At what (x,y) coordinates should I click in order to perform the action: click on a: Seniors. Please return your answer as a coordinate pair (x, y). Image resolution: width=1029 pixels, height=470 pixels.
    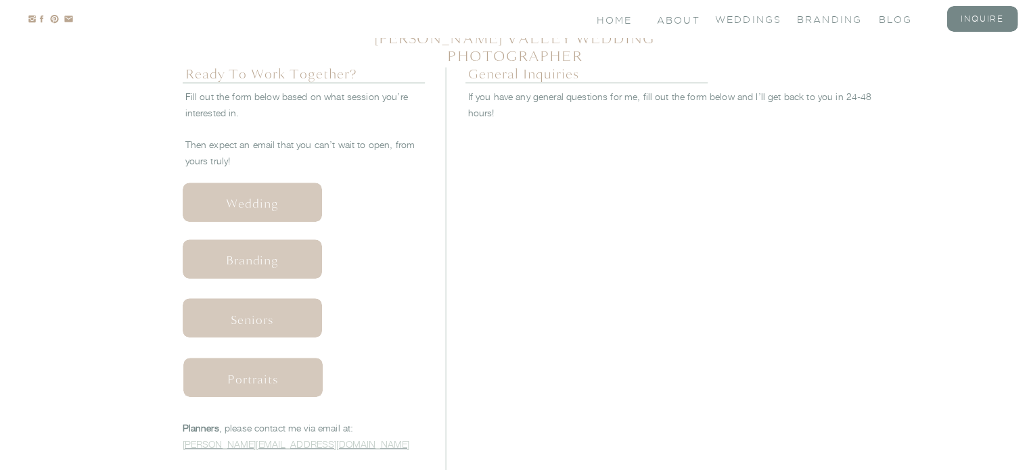
    Looking at the image, I should click on (252, 318).